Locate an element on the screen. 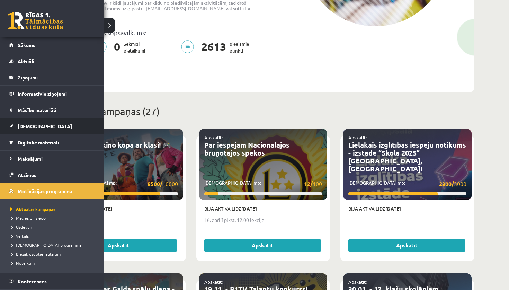 The image size is (509, 290). span: Aktuāli is located at coordinates (26, 61).